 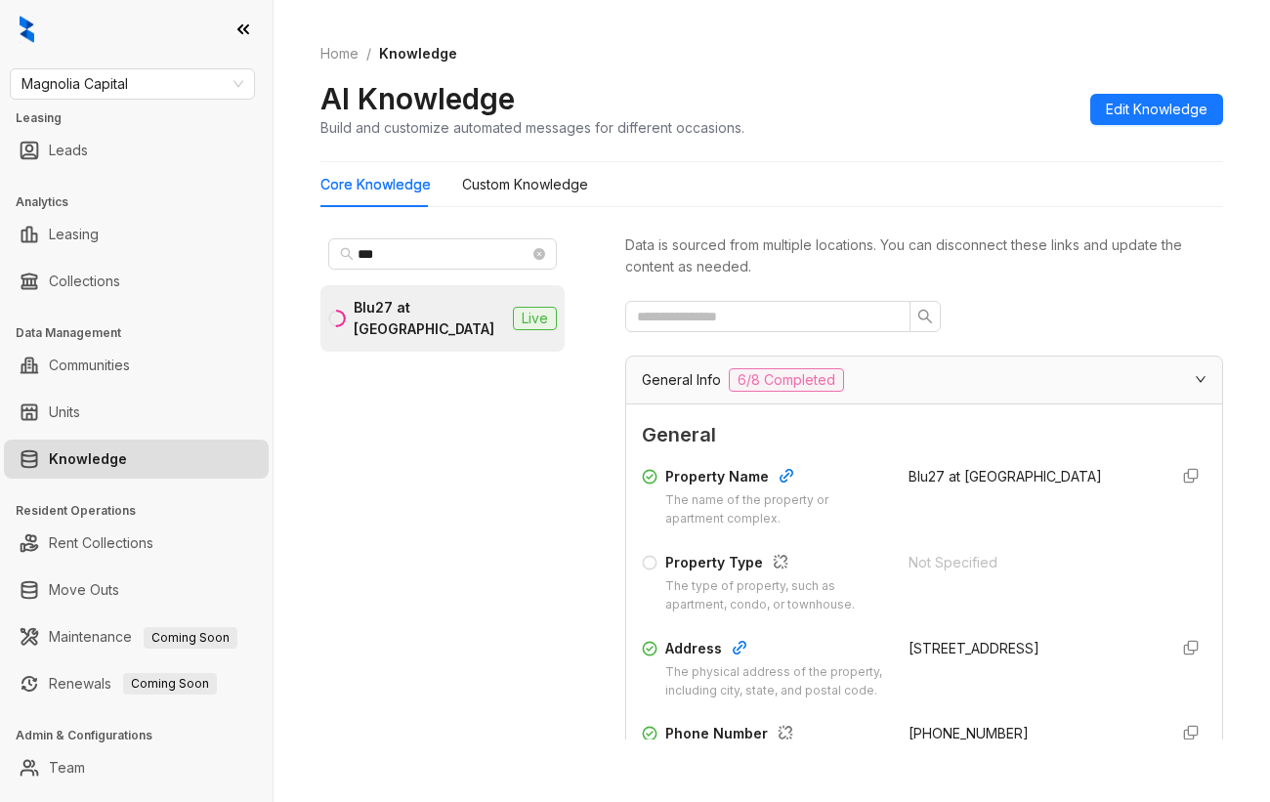 What do you see at coordinates (774, 735) in the screenshot?
I see `div: Phone Number` at bounding box center [774, 735].